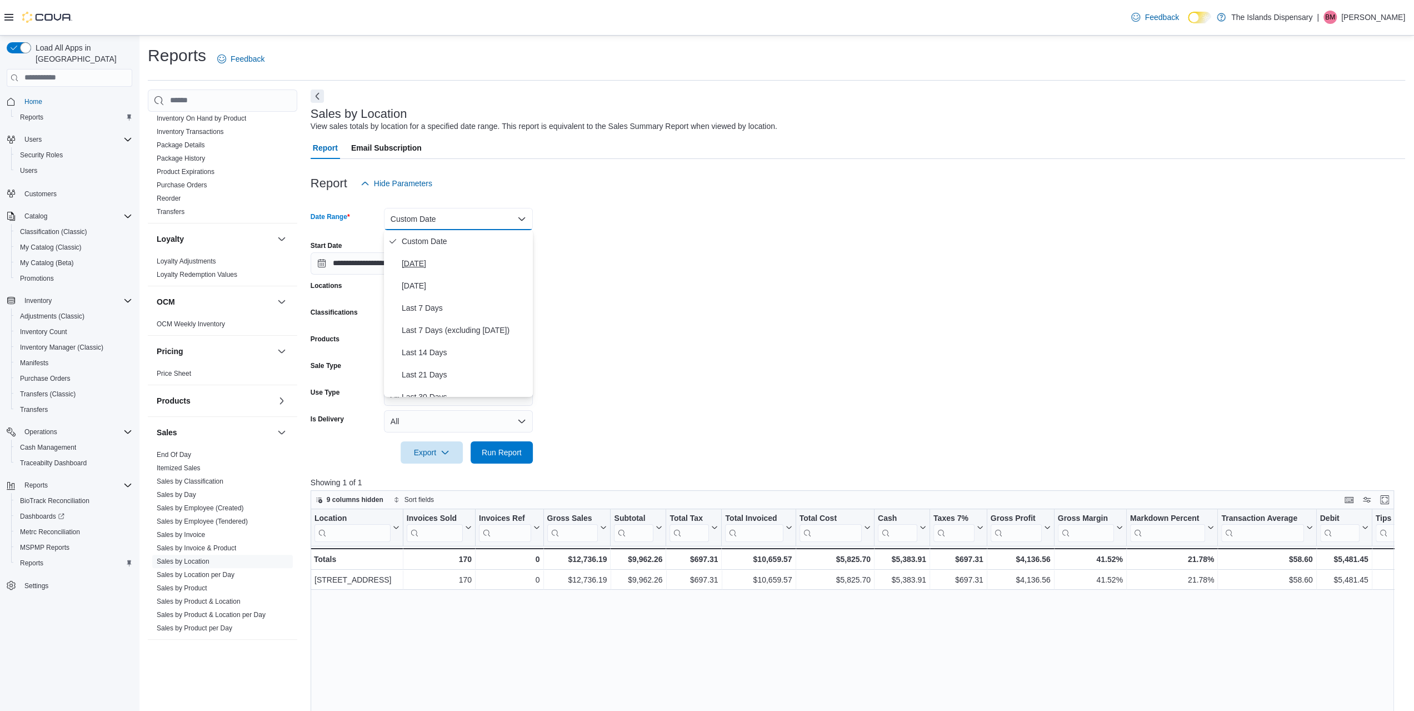  I want to click on button: Security Roles, so click(74, 155).